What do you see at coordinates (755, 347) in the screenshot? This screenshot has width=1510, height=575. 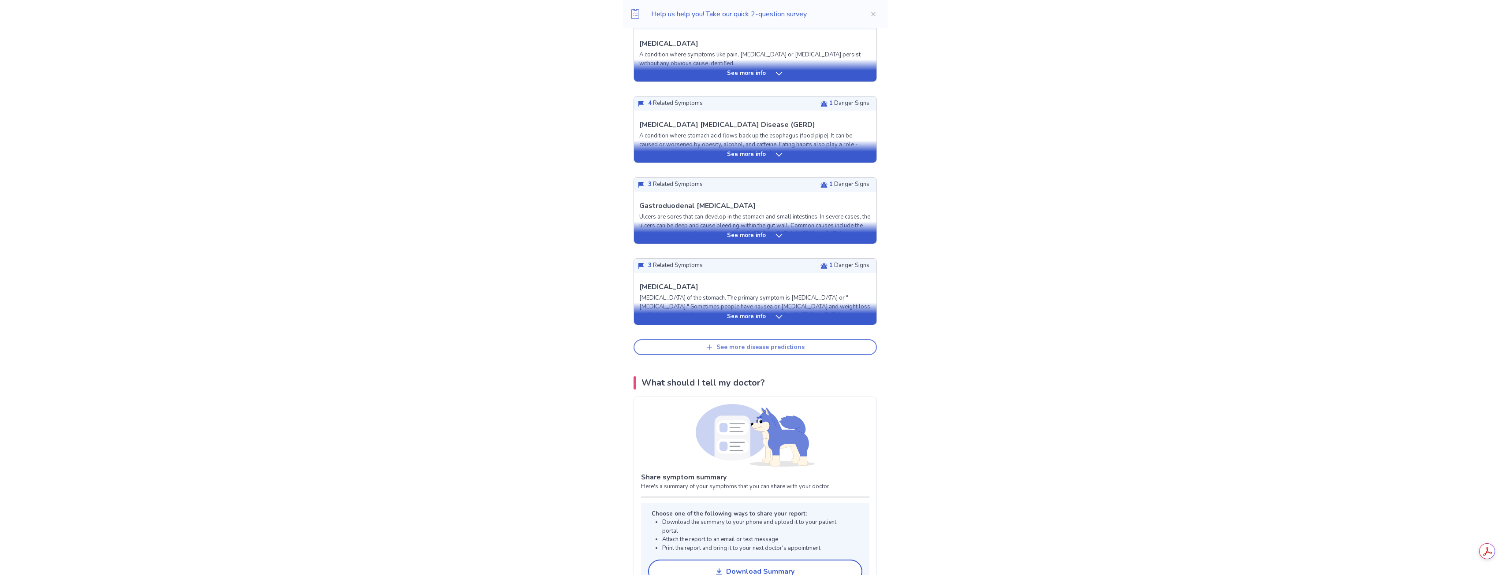 I see `button: See more disease predictions` at bounding box center [755, 347].